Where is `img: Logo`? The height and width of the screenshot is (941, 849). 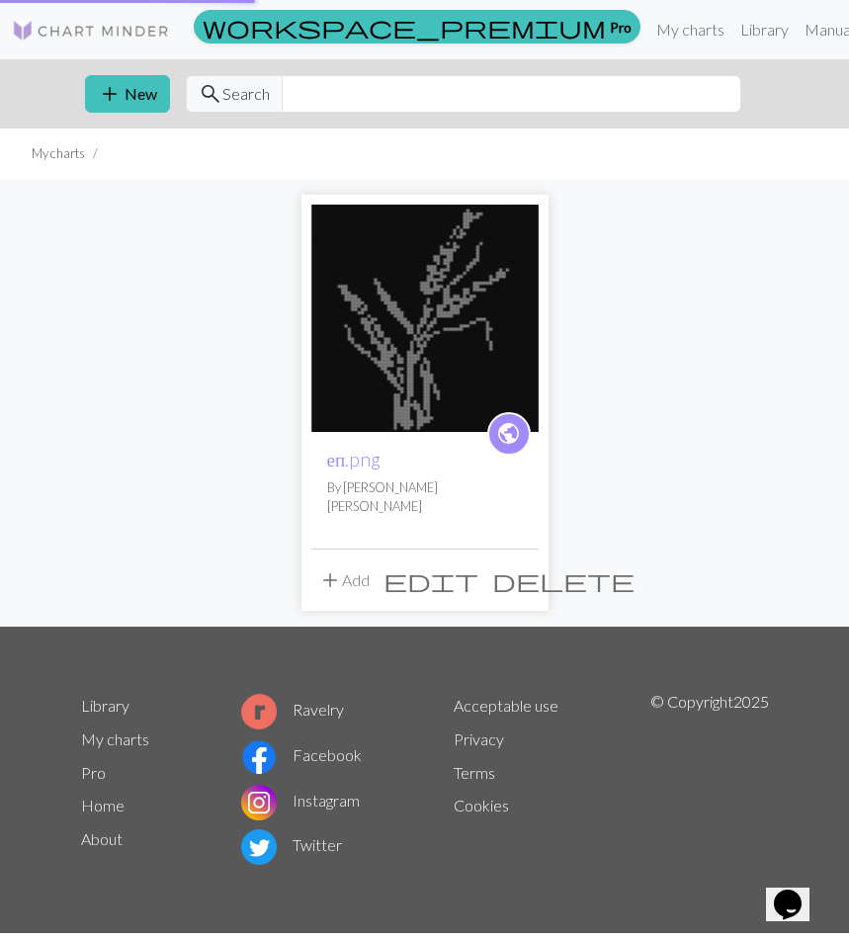 img: Logo is located at coordinates (91, 31).